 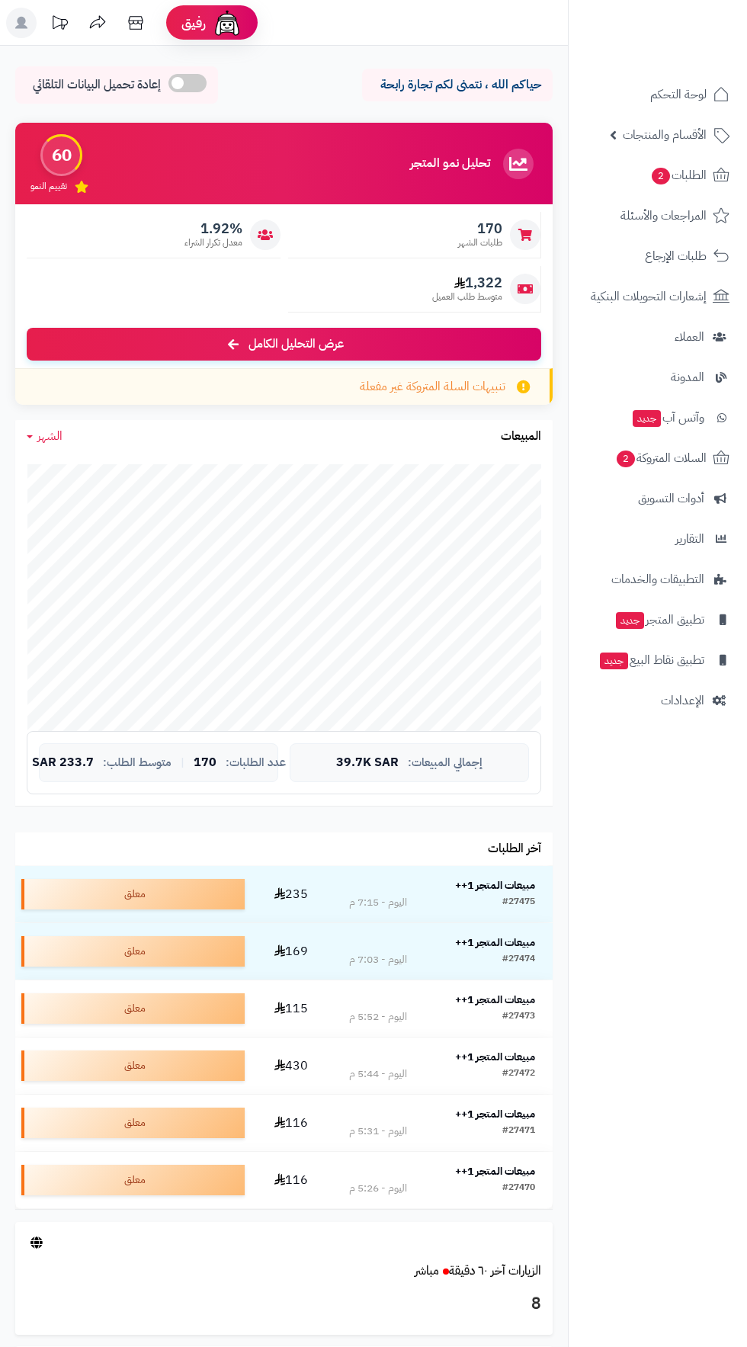 What do you see at coordinates (97, 85) in the screenshot?
I see `span: إعادة تحميل البيانات التلقائي` at bounding box center [97, 85].